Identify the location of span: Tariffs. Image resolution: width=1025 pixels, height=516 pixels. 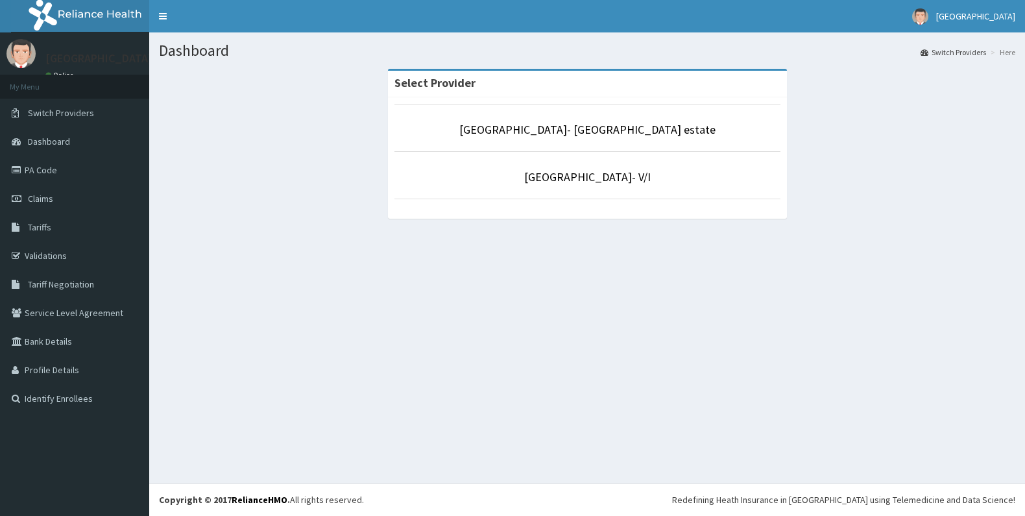
(40, 227).